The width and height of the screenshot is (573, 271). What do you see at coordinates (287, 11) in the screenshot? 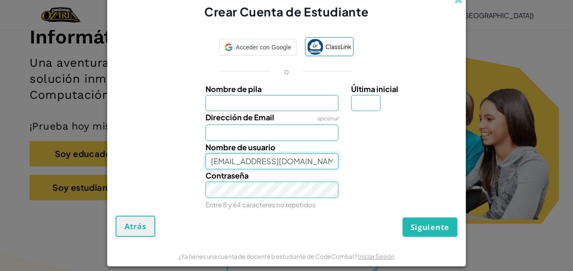
I see `span: Crear Cuenta de Estudiante` at bounding box center [287, 11].